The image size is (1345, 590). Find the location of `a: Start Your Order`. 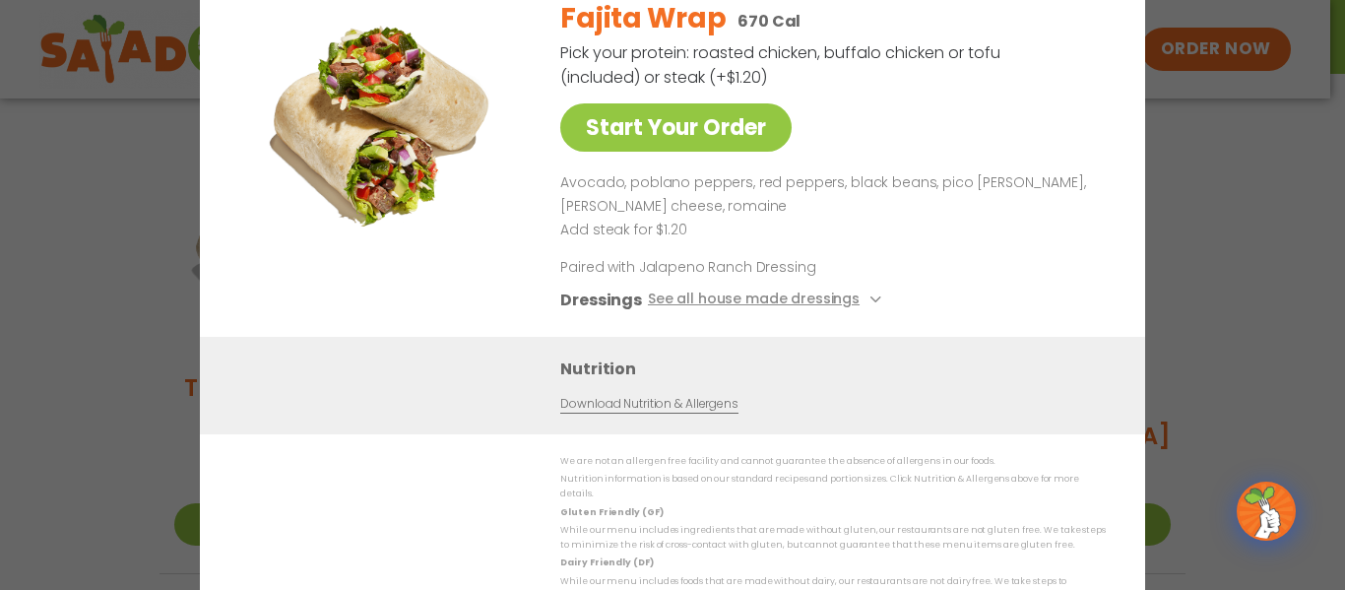

a: Start Your Order is located at coordinates (676, 127).